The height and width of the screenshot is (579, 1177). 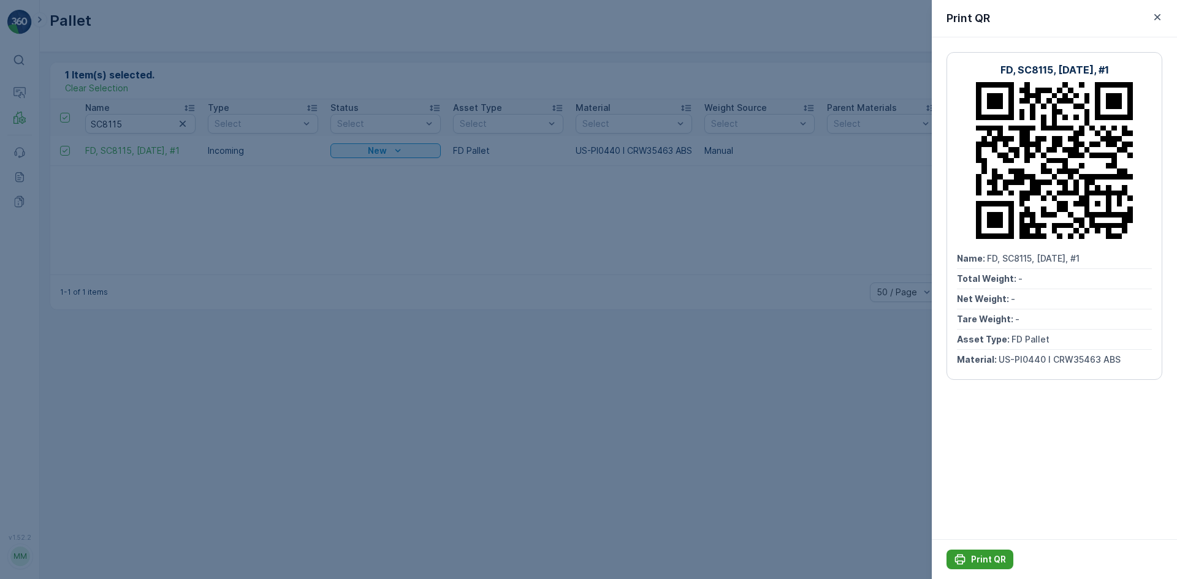 I want to click on span: Name :, so click(x=971, y=258).